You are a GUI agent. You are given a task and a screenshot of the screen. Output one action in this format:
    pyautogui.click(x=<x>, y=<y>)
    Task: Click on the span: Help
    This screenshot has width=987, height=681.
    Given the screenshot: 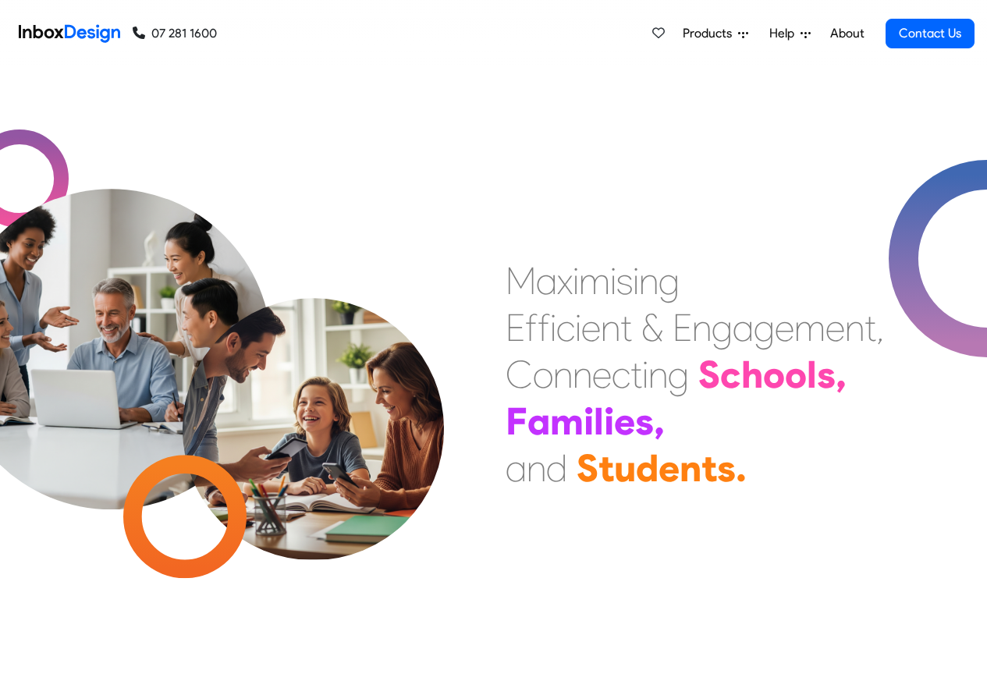 What is the action you would take?
    pyautogui.click(x=785, y=34)
    